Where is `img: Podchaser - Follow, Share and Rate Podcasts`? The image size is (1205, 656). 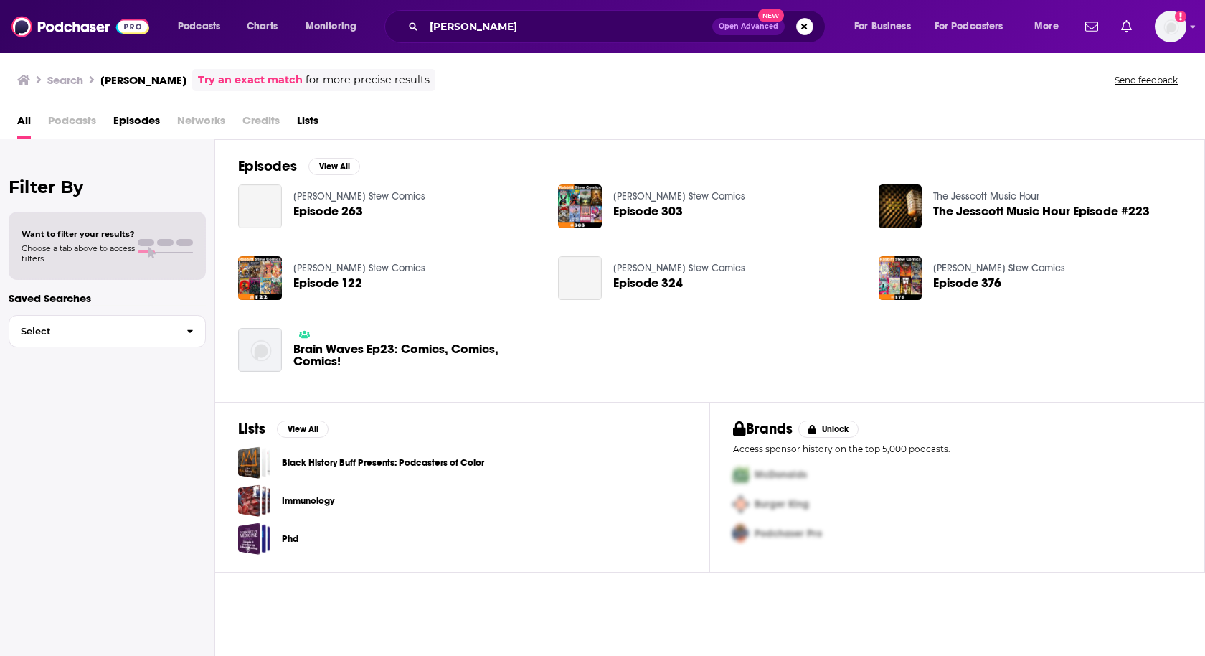
img: Podchaser - Follow, Share and Rate Podcasts is located at coordinates (80, 27).